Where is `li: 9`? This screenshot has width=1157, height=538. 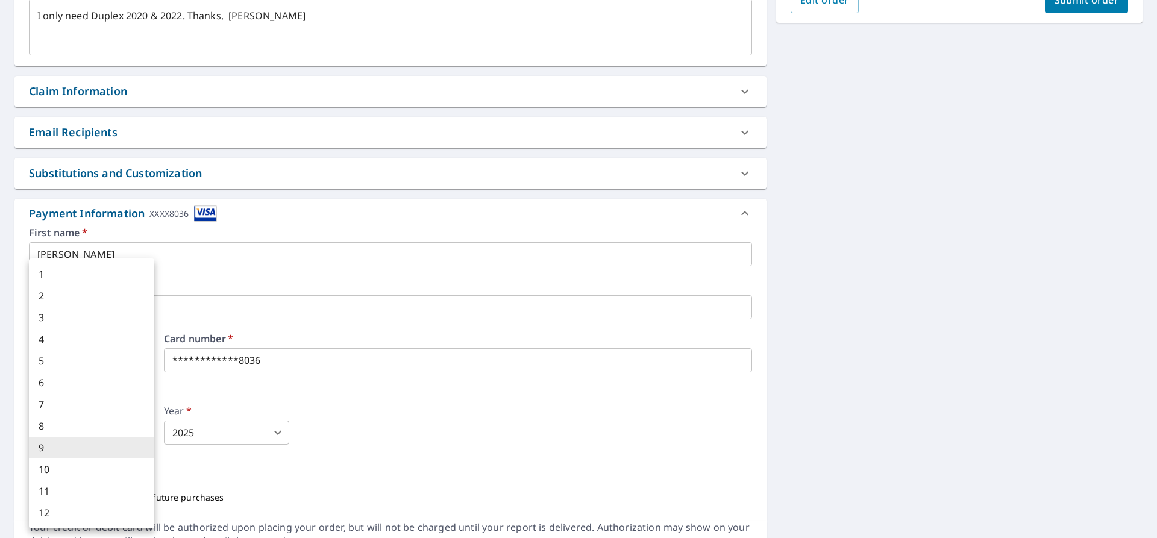
li: 9 is located at coordinates (92, 448).